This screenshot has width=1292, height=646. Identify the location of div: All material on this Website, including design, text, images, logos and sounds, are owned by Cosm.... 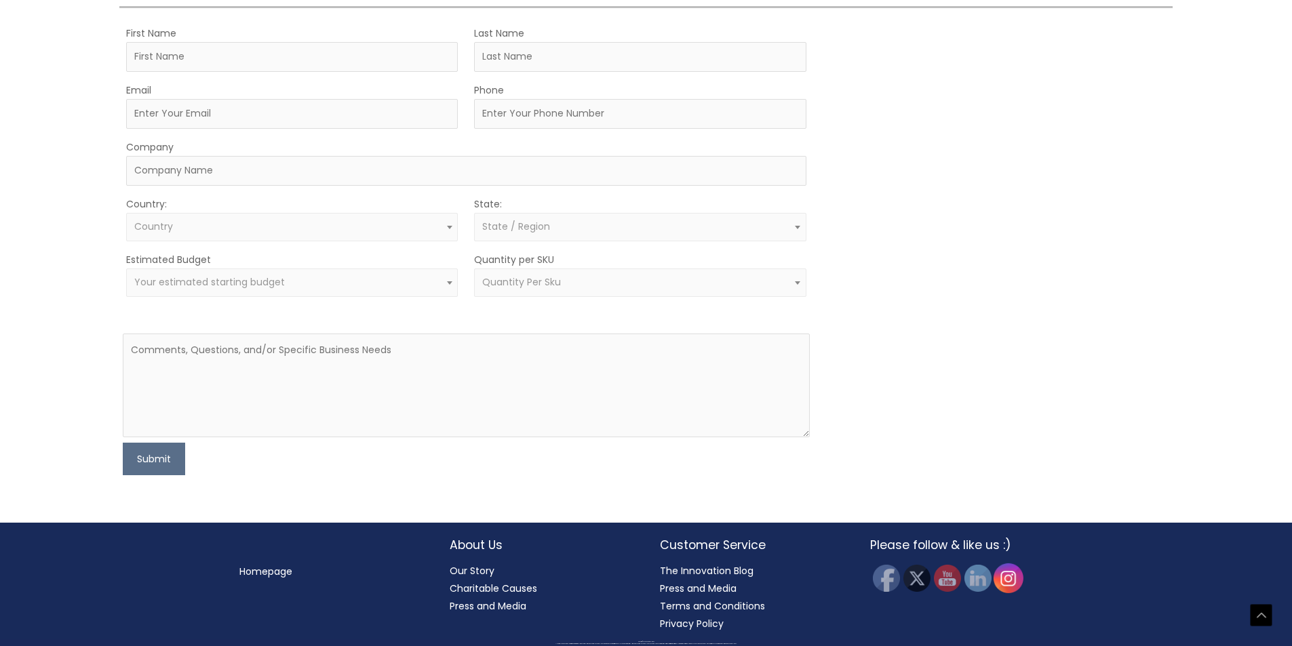
(646, 644).